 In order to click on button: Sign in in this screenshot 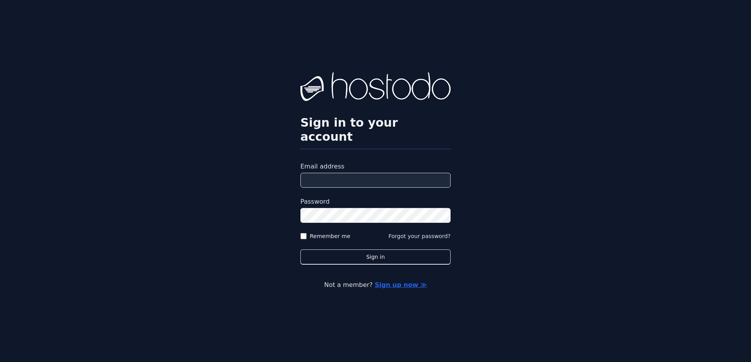, I will do `click(376, 257)`.